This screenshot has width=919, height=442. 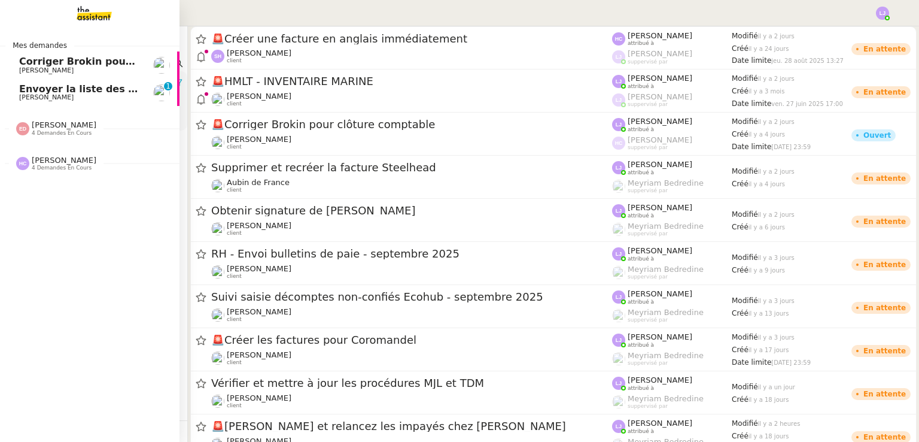 I want to click on span: il y a 24 jours, so click(x=769, y=48).